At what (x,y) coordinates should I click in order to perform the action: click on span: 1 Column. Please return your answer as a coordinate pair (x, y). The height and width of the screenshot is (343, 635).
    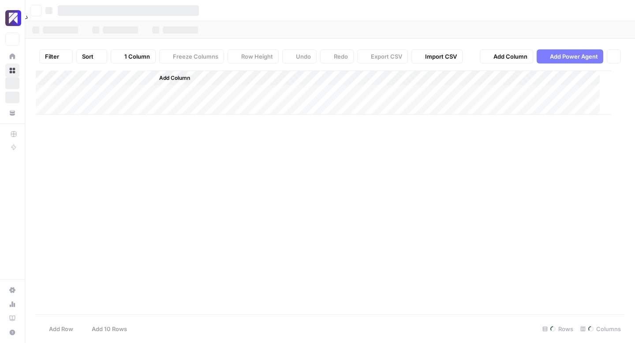
    Looking at the image, I should click on (137, 56).